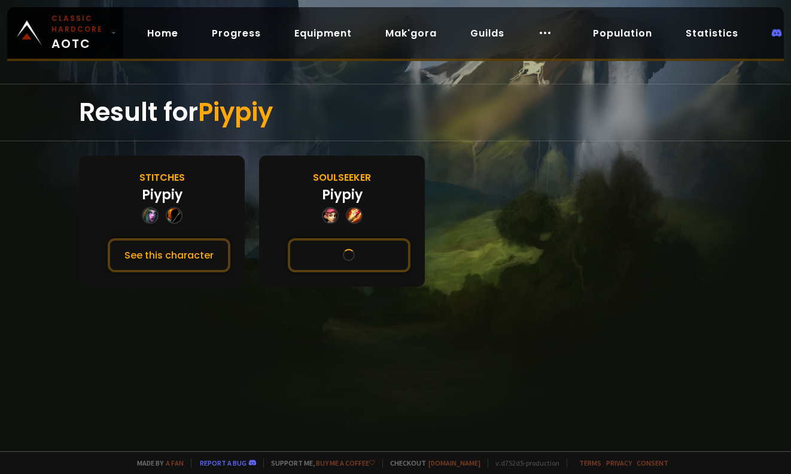 The width and height of the screenshot is (791, 474). What do you see at coordinates (157, 462) in the screenshot?
I see `span: Made by` at bounding box center [157, 462].